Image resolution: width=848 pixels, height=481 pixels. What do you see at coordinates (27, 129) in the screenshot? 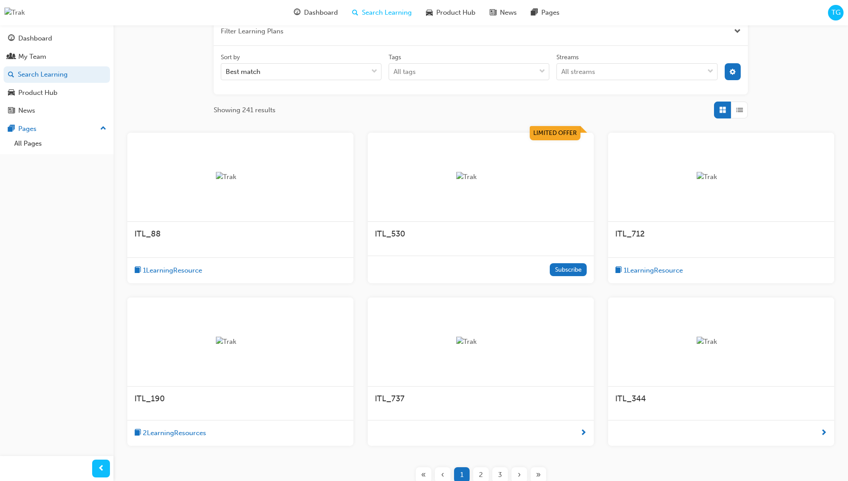
I see `div: Pages` at bounding box center [27, 129].